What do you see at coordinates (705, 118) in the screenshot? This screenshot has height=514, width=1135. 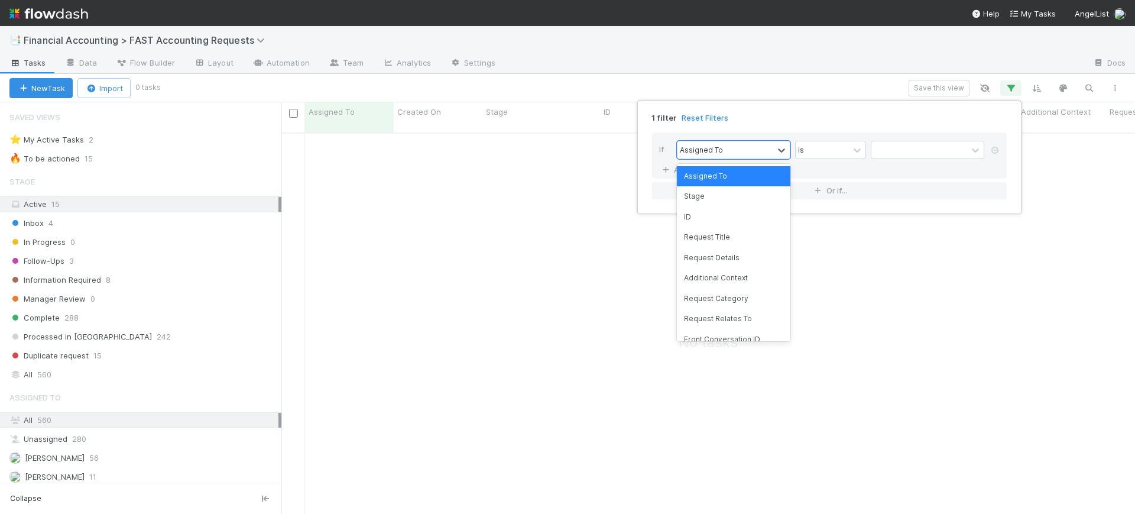 I see `a: Reset Filters` at bounding box center [705, 118].